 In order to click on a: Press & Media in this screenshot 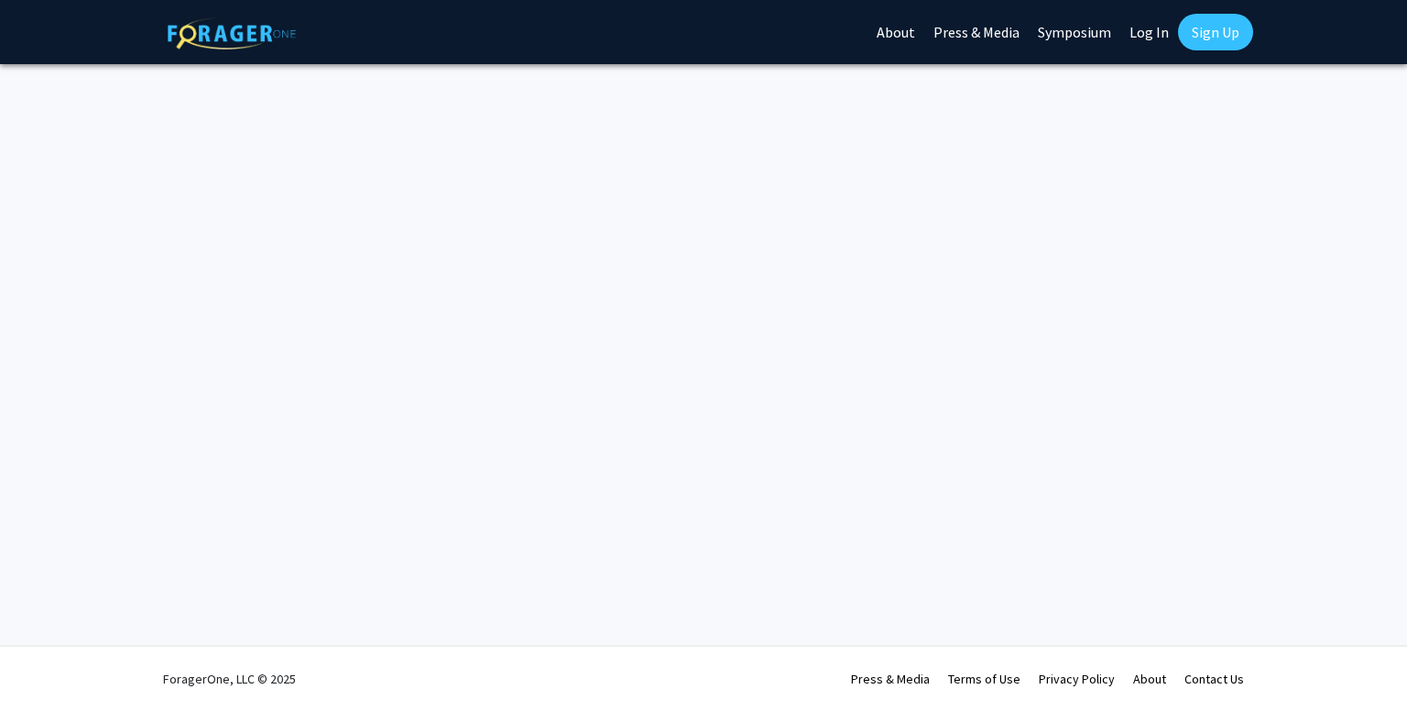, I will do `click(890, 679)`.